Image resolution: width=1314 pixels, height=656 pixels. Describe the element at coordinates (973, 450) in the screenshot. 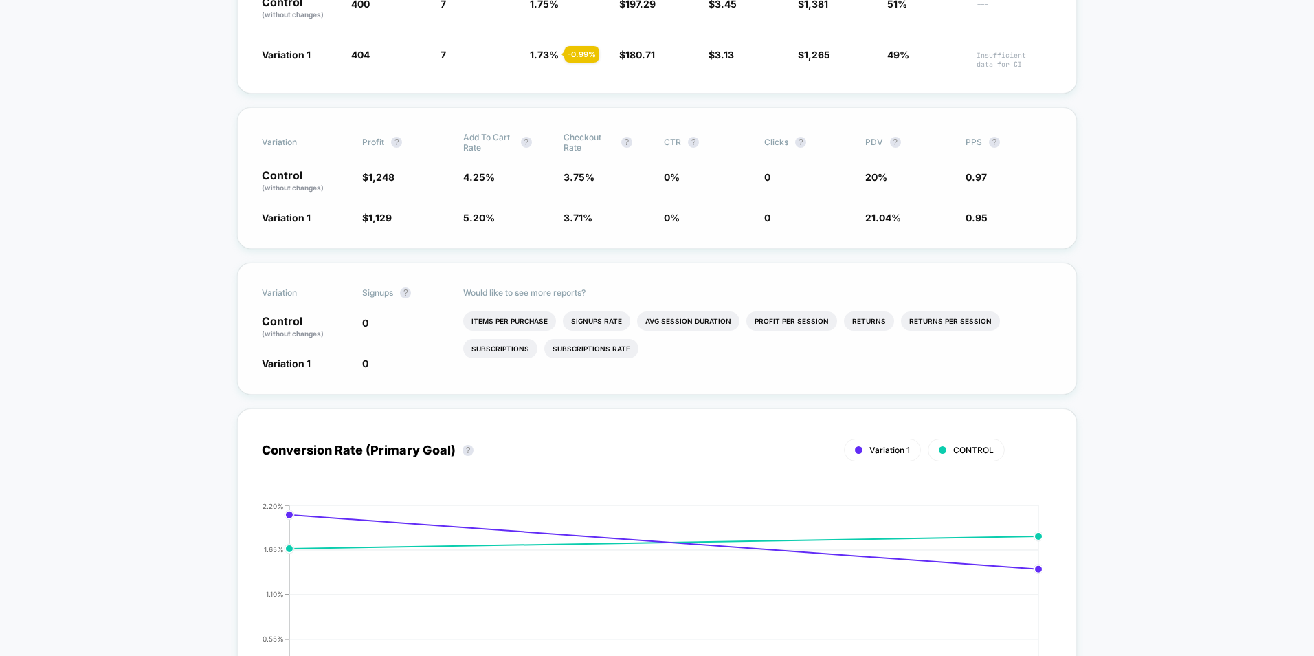

I see `span: CONTROL` at that location.